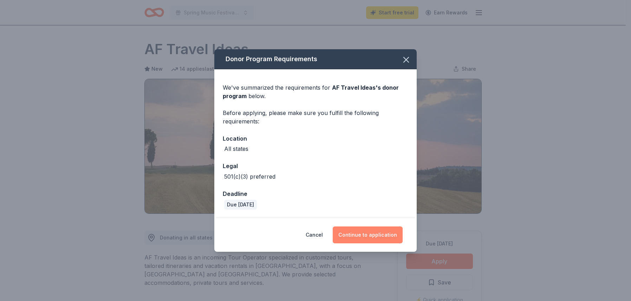 This screenshot has height=301, width=631. What do you see at coordinates (314, 235) in the screenshot?
I see `button: Cancel` at bounding box center [314, 235].